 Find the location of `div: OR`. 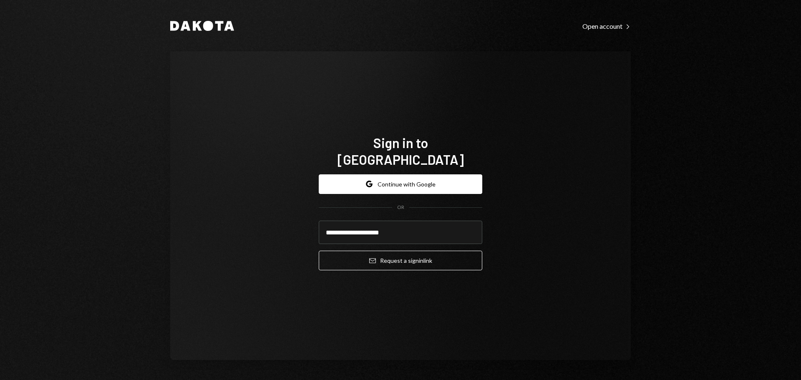

div: OR is located at coordinates (400, 207).